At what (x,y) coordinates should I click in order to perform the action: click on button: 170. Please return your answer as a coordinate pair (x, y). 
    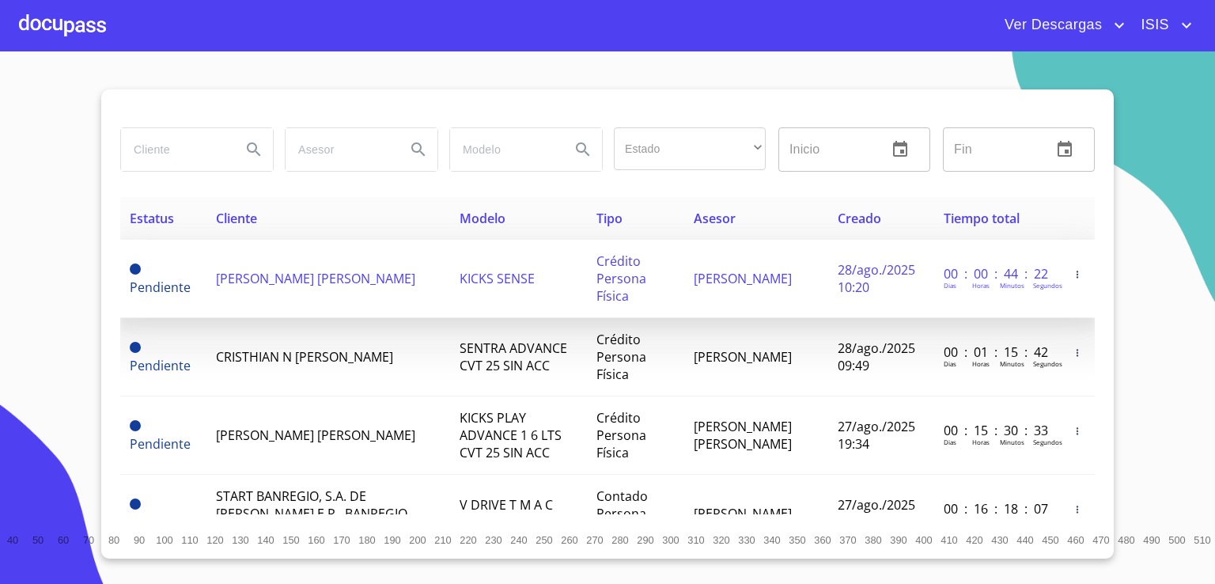
    Looking at the image, I should click on (342, 539).